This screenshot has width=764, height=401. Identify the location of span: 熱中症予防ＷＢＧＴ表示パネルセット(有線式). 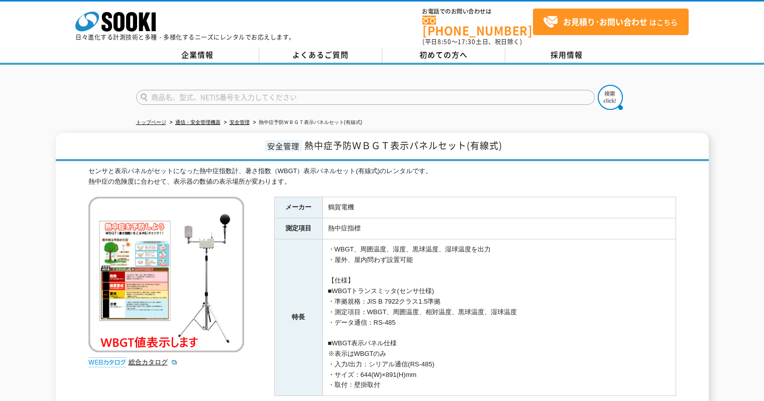
(403, 145).